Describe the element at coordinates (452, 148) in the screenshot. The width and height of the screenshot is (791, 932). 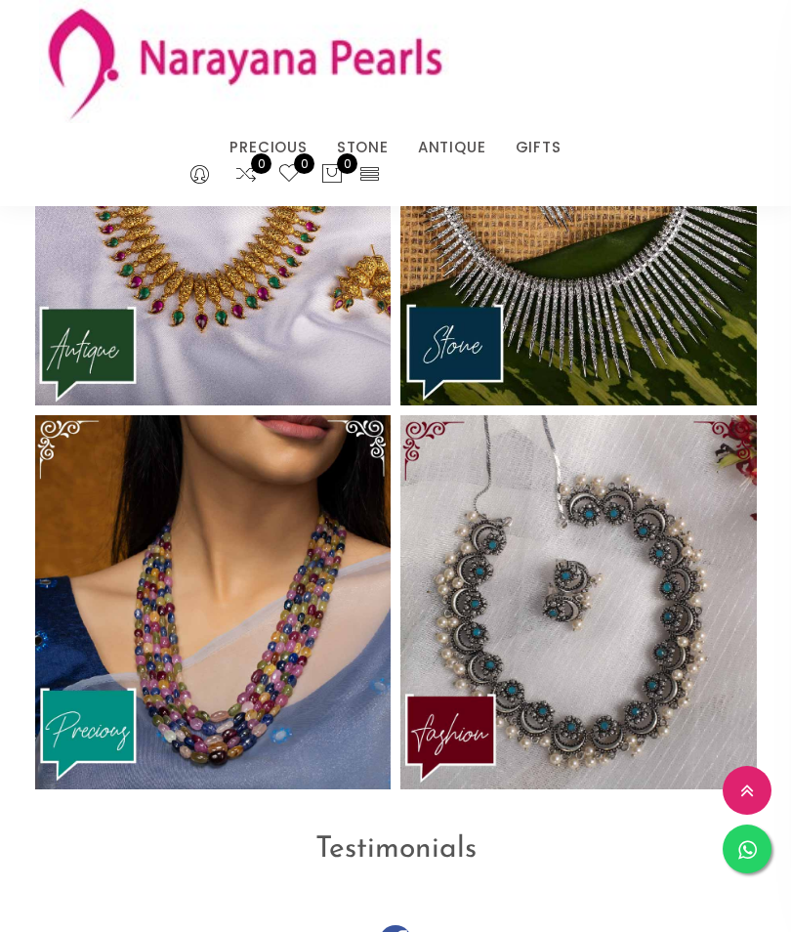
I see `a: ANTIQUE` at that location.